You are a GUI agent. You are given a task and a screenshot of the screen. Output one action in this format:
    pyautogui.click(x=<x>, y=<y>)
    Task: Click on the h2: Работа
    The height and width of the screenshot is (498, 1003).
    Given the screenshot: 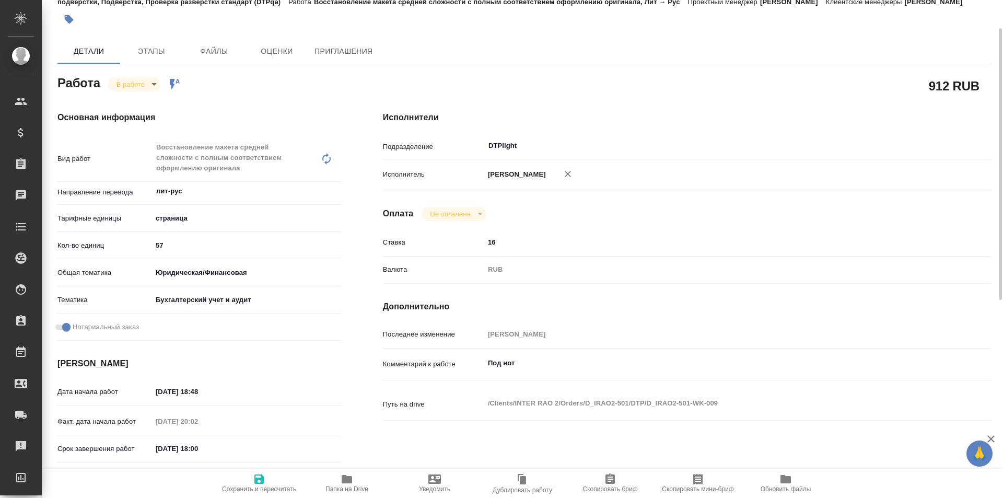 What is the action you would take?
    pyautogui.click(x=79, y=82)
    